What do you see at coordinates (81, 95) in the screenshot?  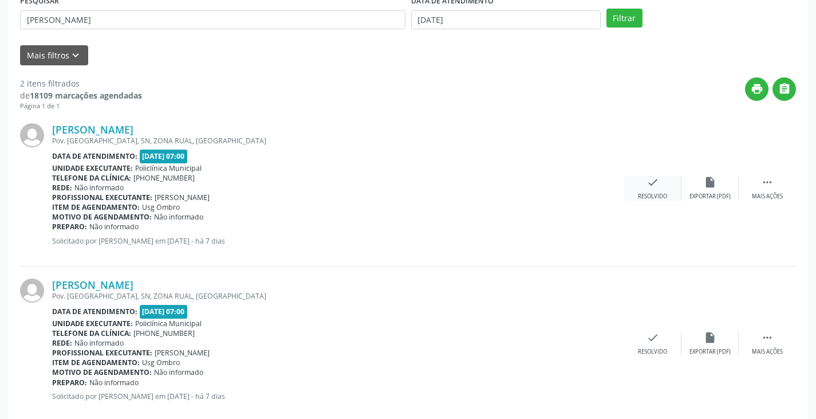 I see `div: de` at bounding box center [81, 95].